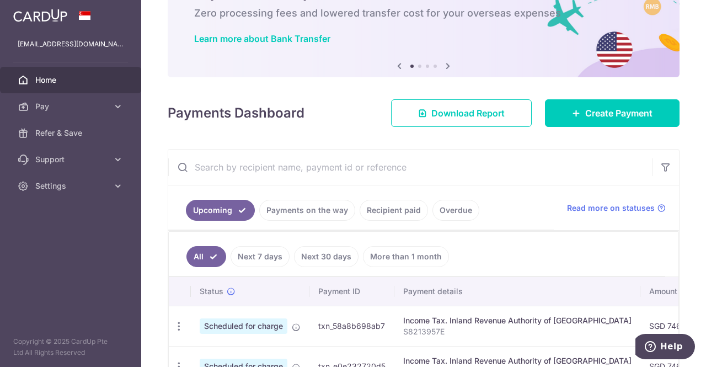 Image resolution: width=706 pixels, height=367 pixels. What do you see at coordinates (610, 208) in the screenshot?
I see `span: Read more on statuses` at bounding box center [610, 208].